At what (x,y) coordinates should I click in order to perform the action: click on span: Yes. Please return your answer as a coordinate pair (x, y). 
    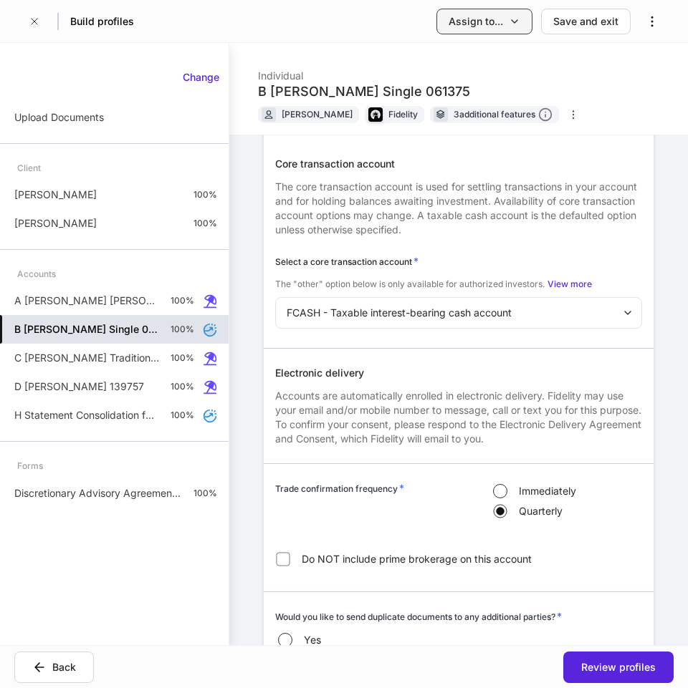
    Looking at the image, I should click on (312, 640).